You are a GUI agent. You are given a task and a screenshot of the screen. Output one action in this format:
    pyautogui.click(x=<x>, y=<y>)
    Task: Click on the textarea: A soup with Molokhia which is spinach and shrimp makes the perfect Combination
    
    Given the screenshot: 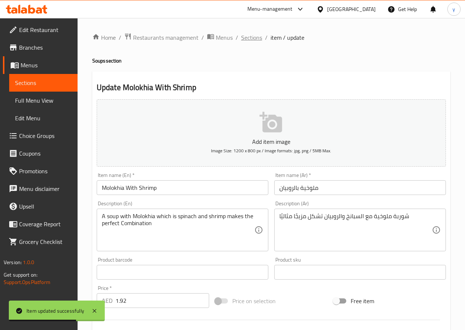 What is the action you would take?
    pyautogui.click(x=178, y=230)
    